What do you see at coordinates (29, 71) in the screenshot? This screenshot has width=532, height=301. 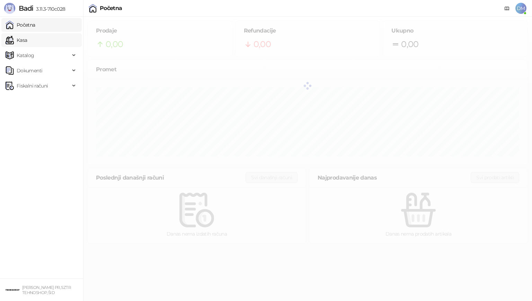 I see `span: Dokumenti` at bounding box center [29, 71].